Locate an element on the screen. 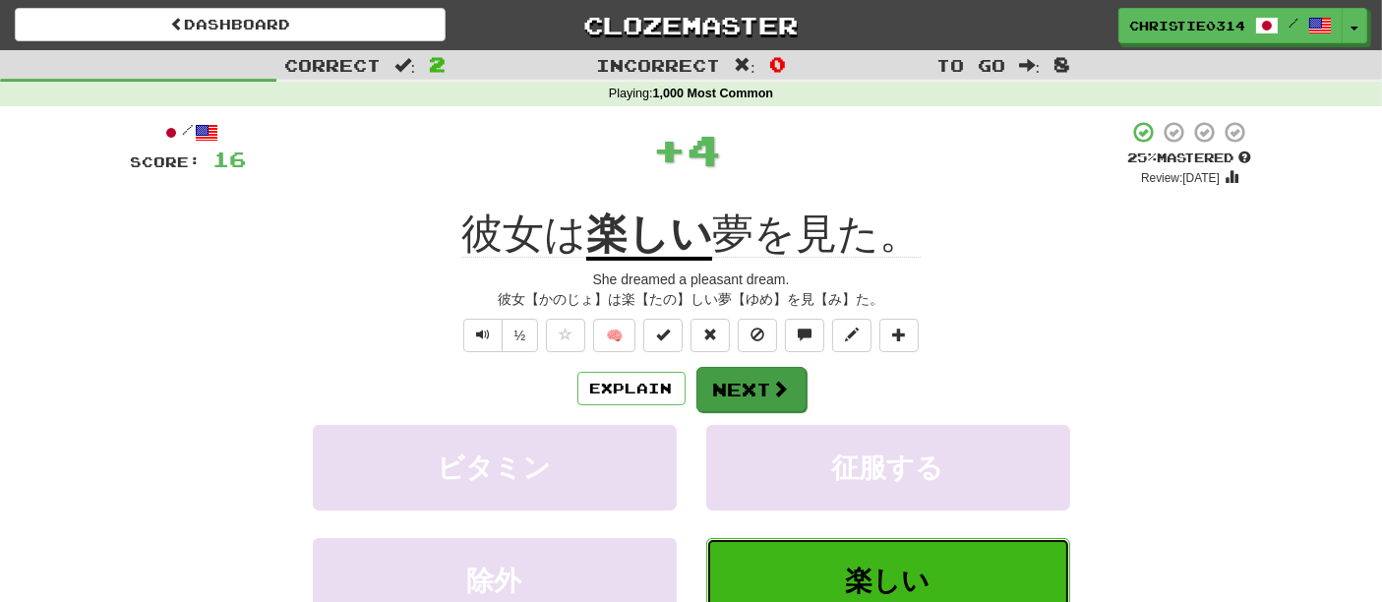 The width and height of the screenshot is (1382, 602). span: 8 is located at coordinates (1061, 64).